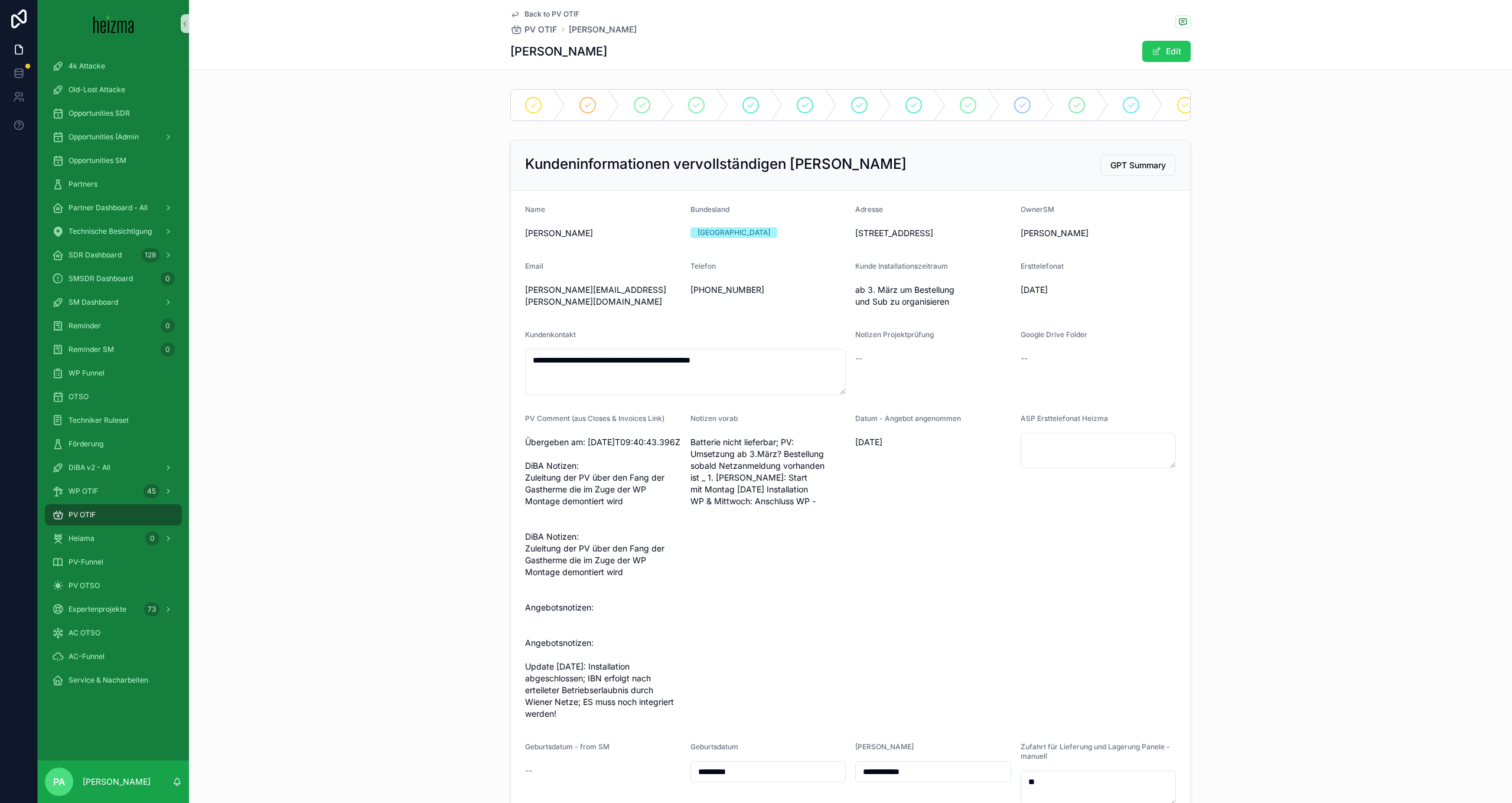  I want to click on a: OTSO, so click(113, 397).